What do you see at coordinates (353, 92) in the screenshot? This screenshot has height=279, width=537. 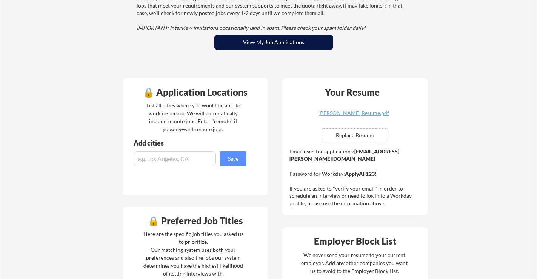 I see `div: Your Resume` at bounding box center [353, 92].